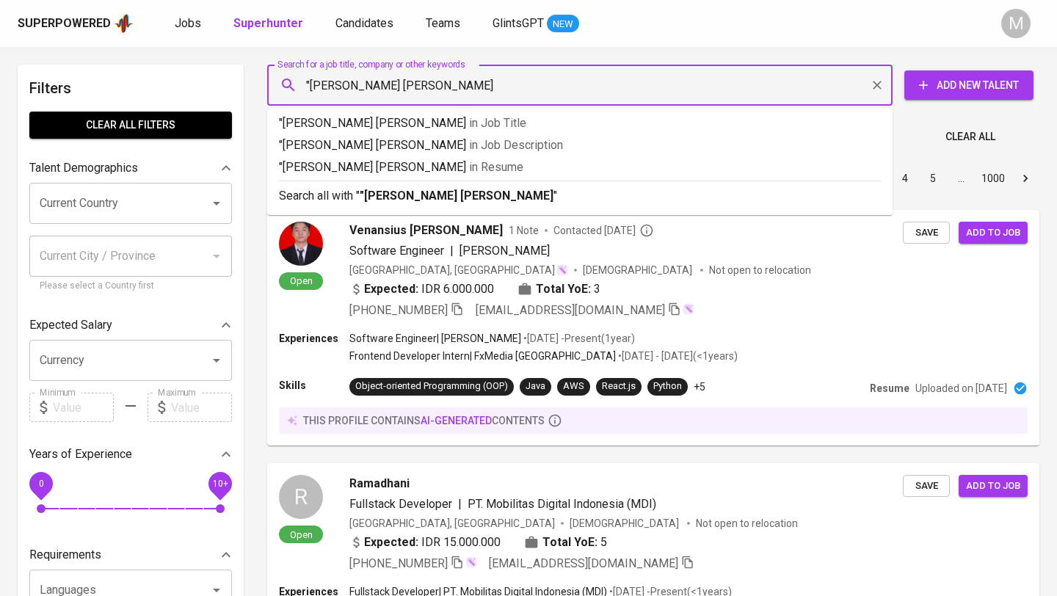 This screenshot has height=596, width=1057. What do you see at coordinates (443, 23) in the screenshot?
I see `span: Teams` at bounding box center [443, 23].